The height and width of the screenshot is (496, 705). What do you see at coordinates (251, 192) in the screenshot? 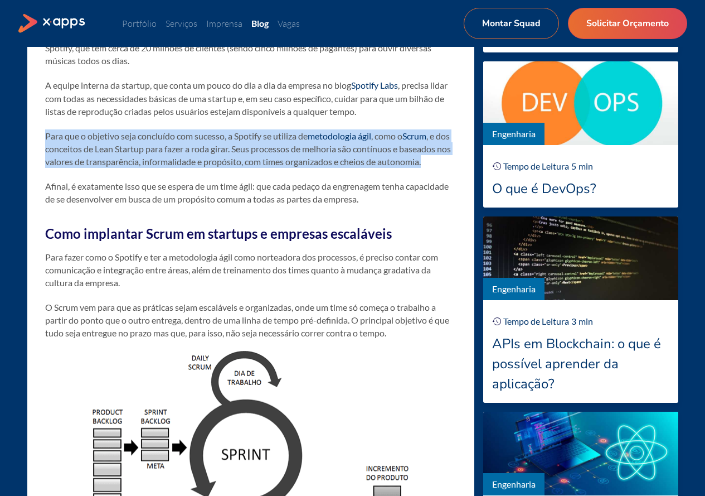
I see `p: Afinal, é exatamente isso que se espera de um time ágil: que cada pedaço da engrenagem tenha capa...` at bounding box center [251, 192].